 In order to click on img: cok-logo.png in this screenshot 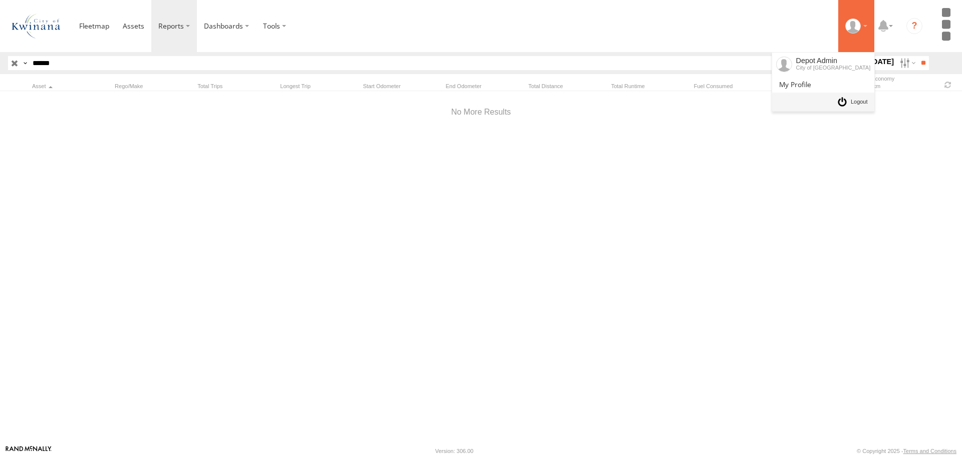, I will do `click(36, 26)`.